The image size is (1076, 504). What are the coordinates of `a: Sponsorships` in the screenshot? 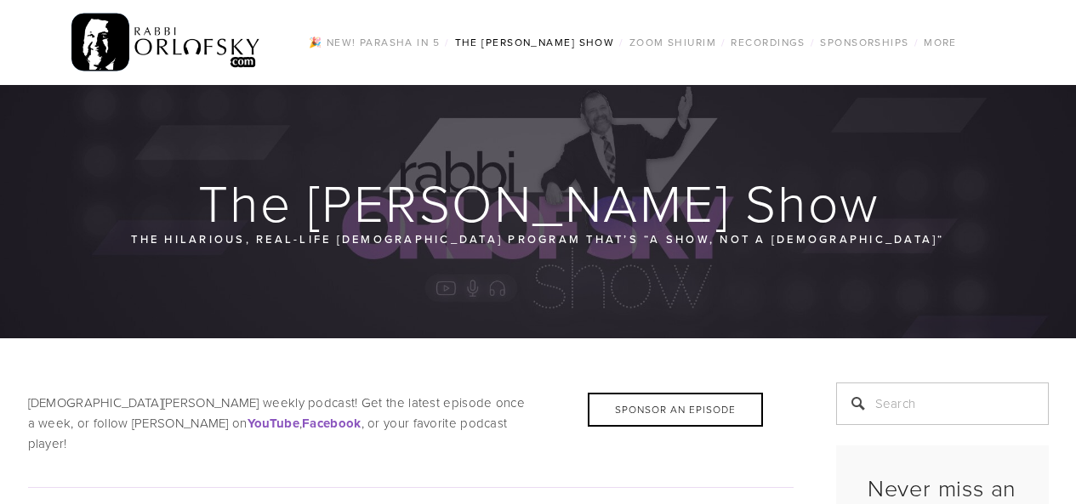 It's located at (864, 43).